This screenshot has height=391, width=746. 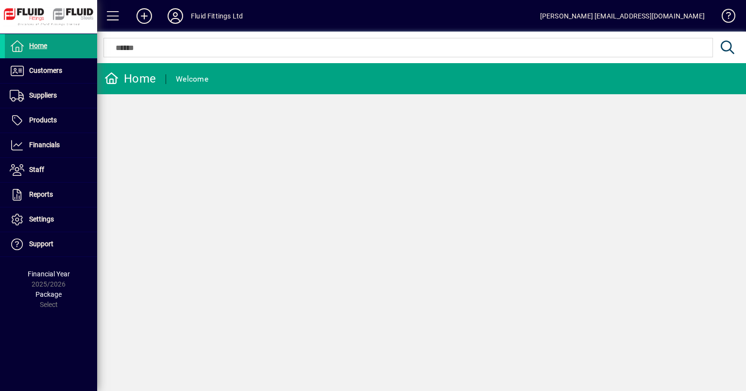 I want to click on span: Support, so click(x=41, y=244).